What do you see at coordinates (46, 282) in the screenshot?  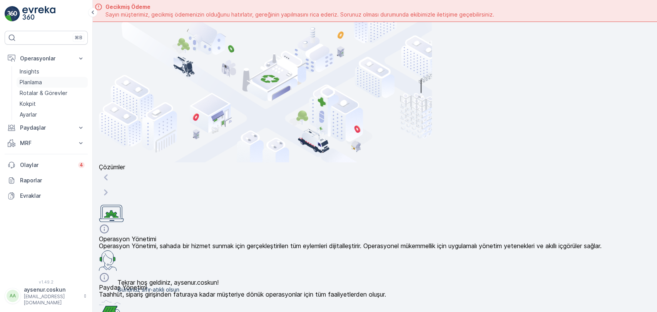 I see `span: v 1.49.2` at bounding box center [46, 282].